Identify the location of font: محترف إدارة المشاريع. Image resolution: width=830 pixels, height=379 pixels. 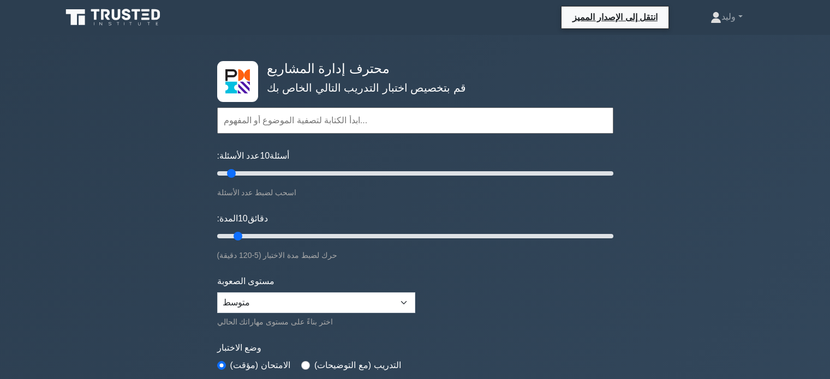
(328, 68).